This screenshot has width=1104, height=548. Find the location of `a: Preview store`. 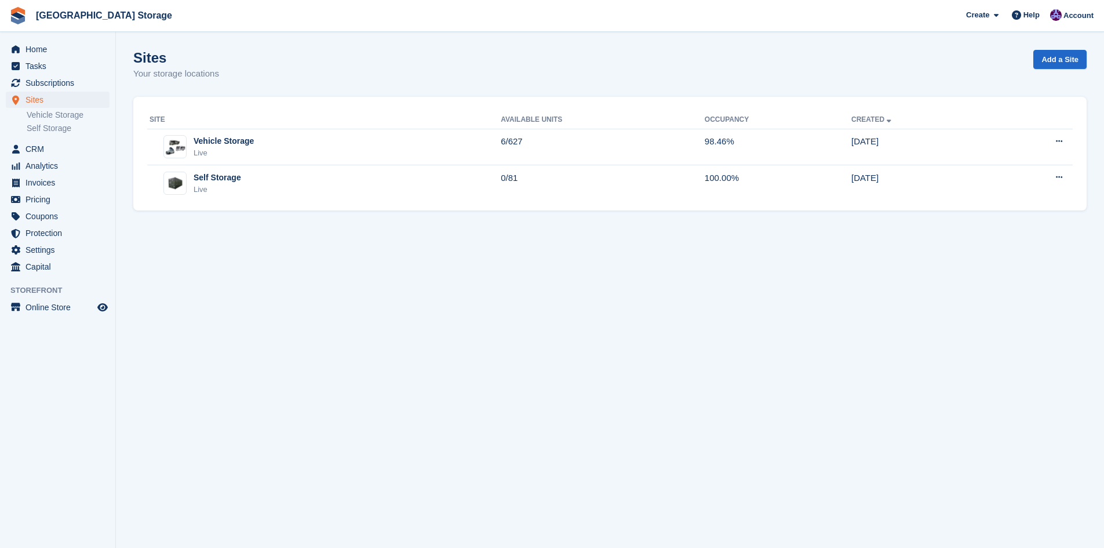

a: Preview store is located at coordinates (103, 307).